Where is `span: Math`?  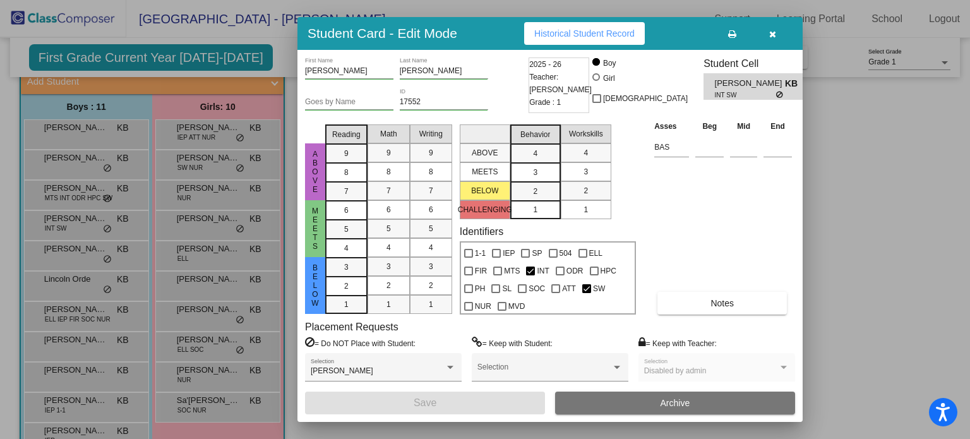
span: Math is located at coordinates (388, 134).